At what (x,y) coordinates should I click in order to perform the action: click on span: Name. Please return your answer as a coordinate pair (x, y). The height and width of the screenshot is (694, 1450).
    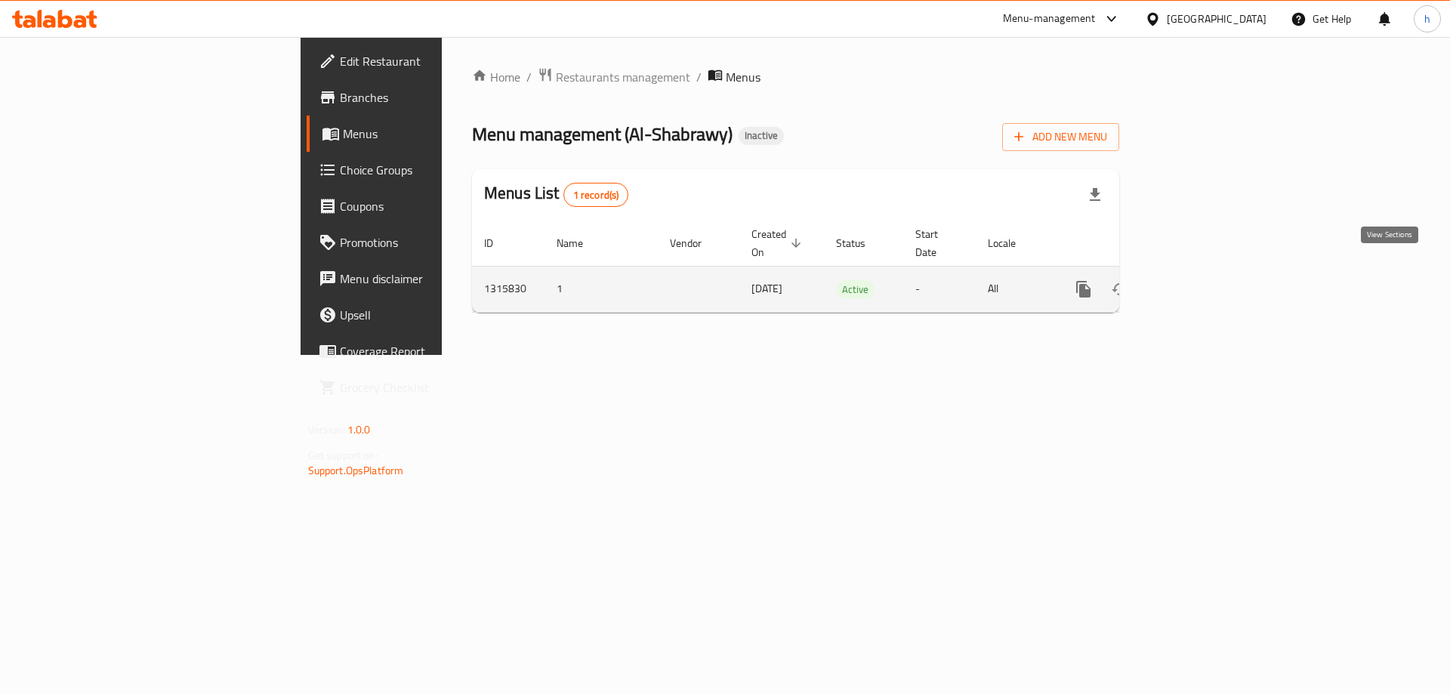
    Looking at the image, I should click on (579, 243).